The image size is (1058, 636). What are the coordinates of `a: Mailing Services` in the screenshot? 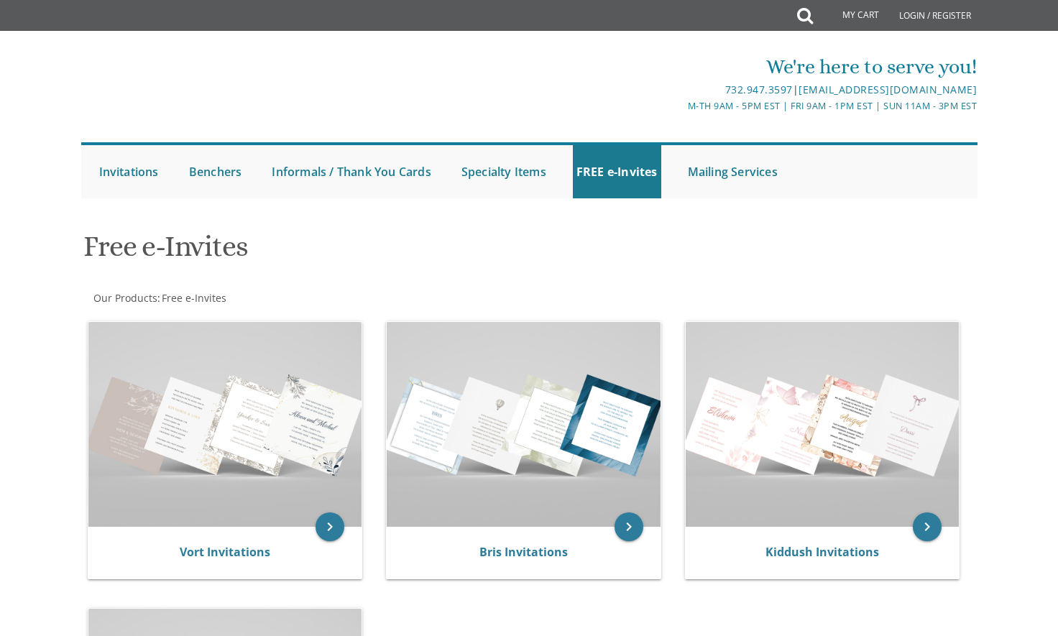 It's located at (733, 172).